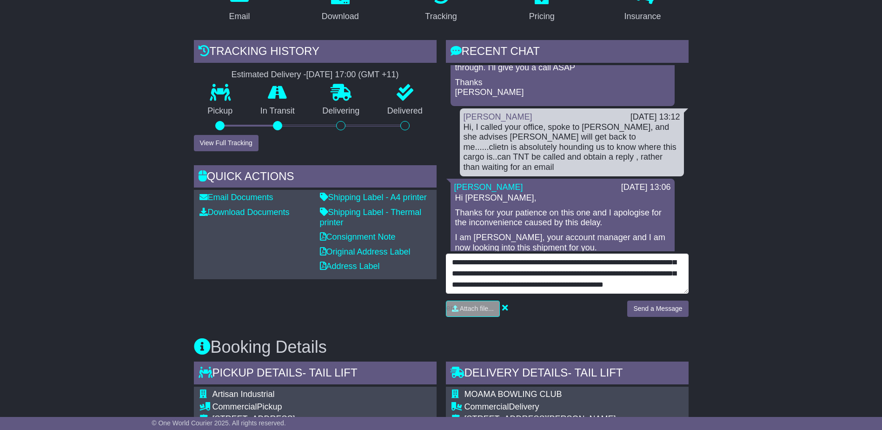  I want to click on p: Delivered, so click(405, 111).